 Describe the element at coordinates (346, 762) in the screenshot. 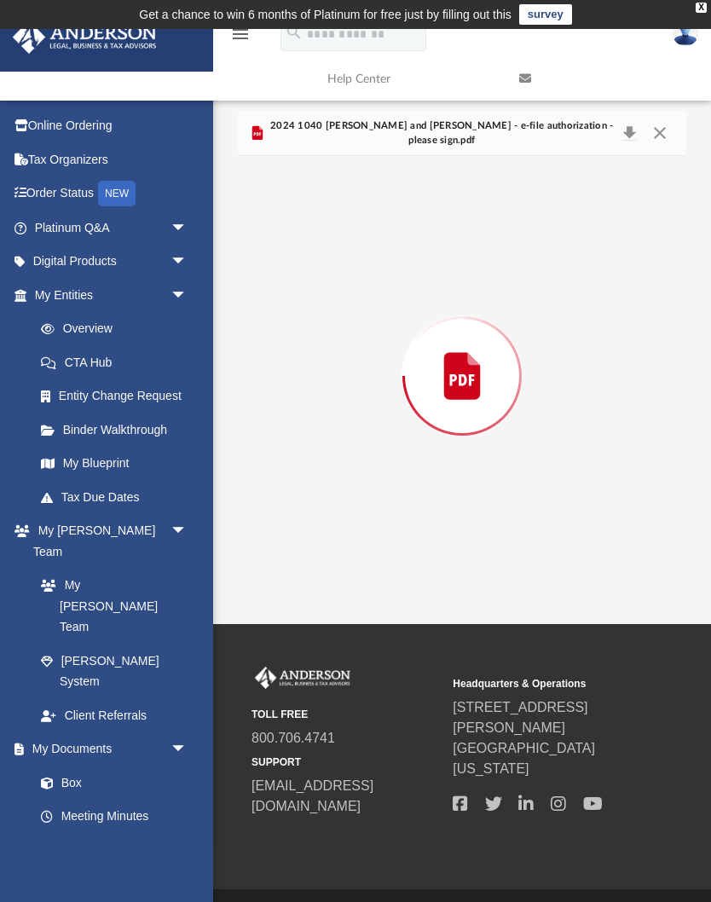

I see `small: SUPPORT` at that location.